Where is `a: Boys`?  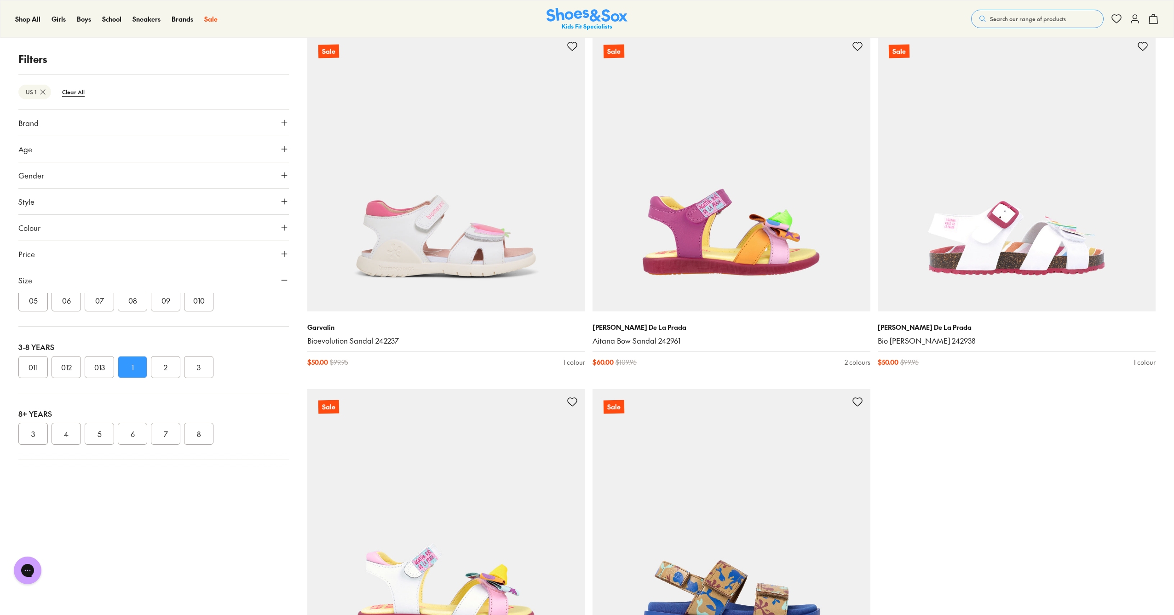
a: Boys is located at coordinates (84, 19).